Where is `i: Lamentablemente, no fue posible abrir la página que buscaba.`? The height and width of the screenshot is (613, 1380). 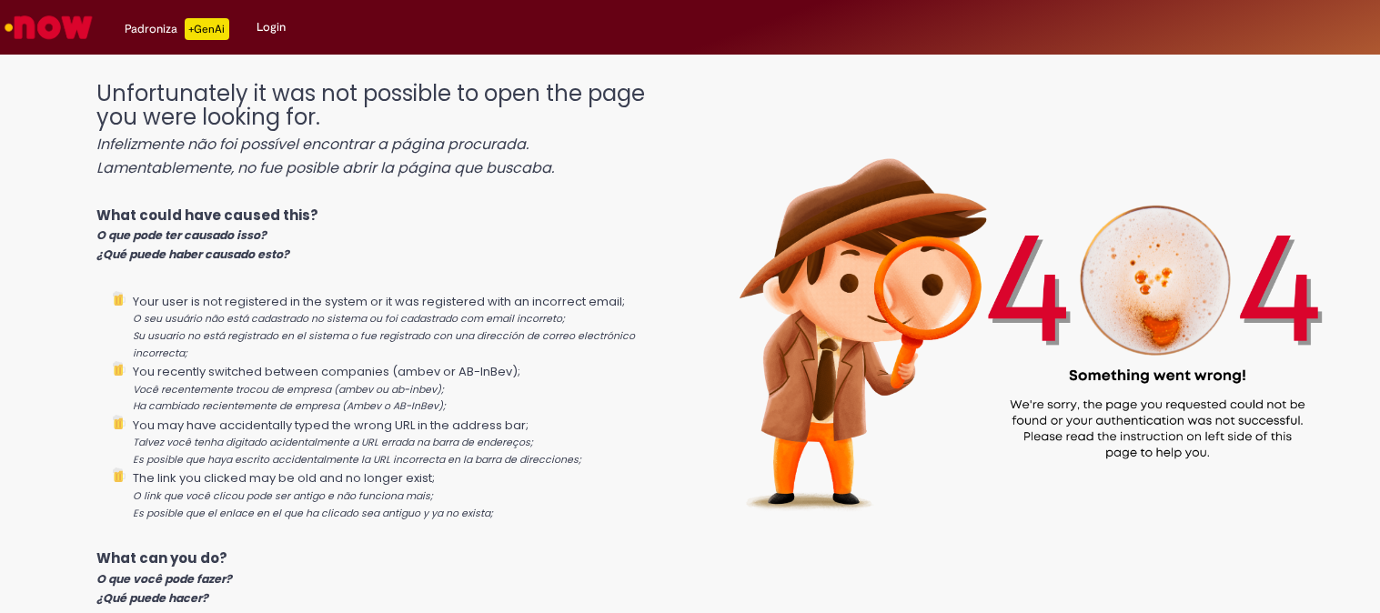 i: Lamentablemente, no fue posible abrir la página que buscaba. is located at coordinates (325, 167).